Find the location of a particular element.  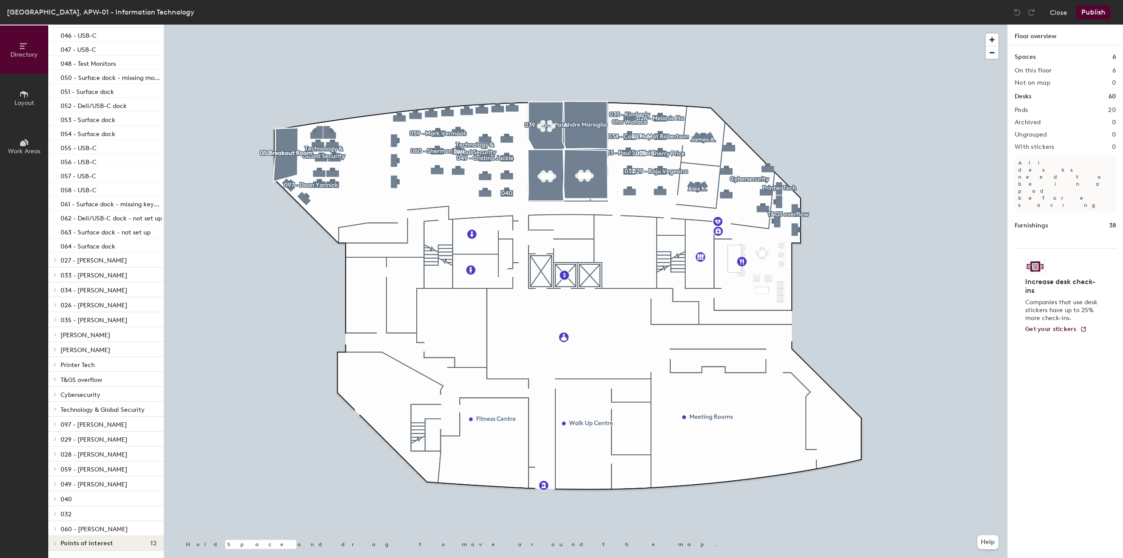

p: Companies that use desk stickers have up to 25% more check-ins. is located at coordinates (1063, 310).